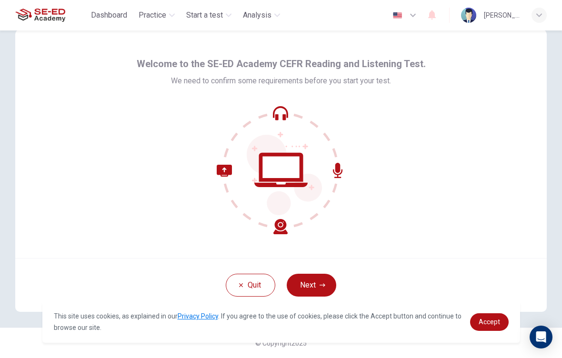 Image resolution: width=562 pixels, height=358 pixels. What do you see at coordinates (109, 15) in the screenshot?
I see `a: Dashboard` at bounding box center [109, 15].